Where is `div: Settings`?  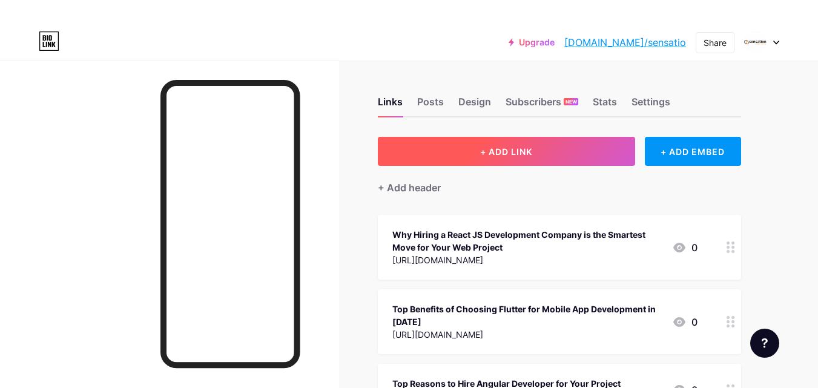 div: Settings is located at coordinates (651, 105).